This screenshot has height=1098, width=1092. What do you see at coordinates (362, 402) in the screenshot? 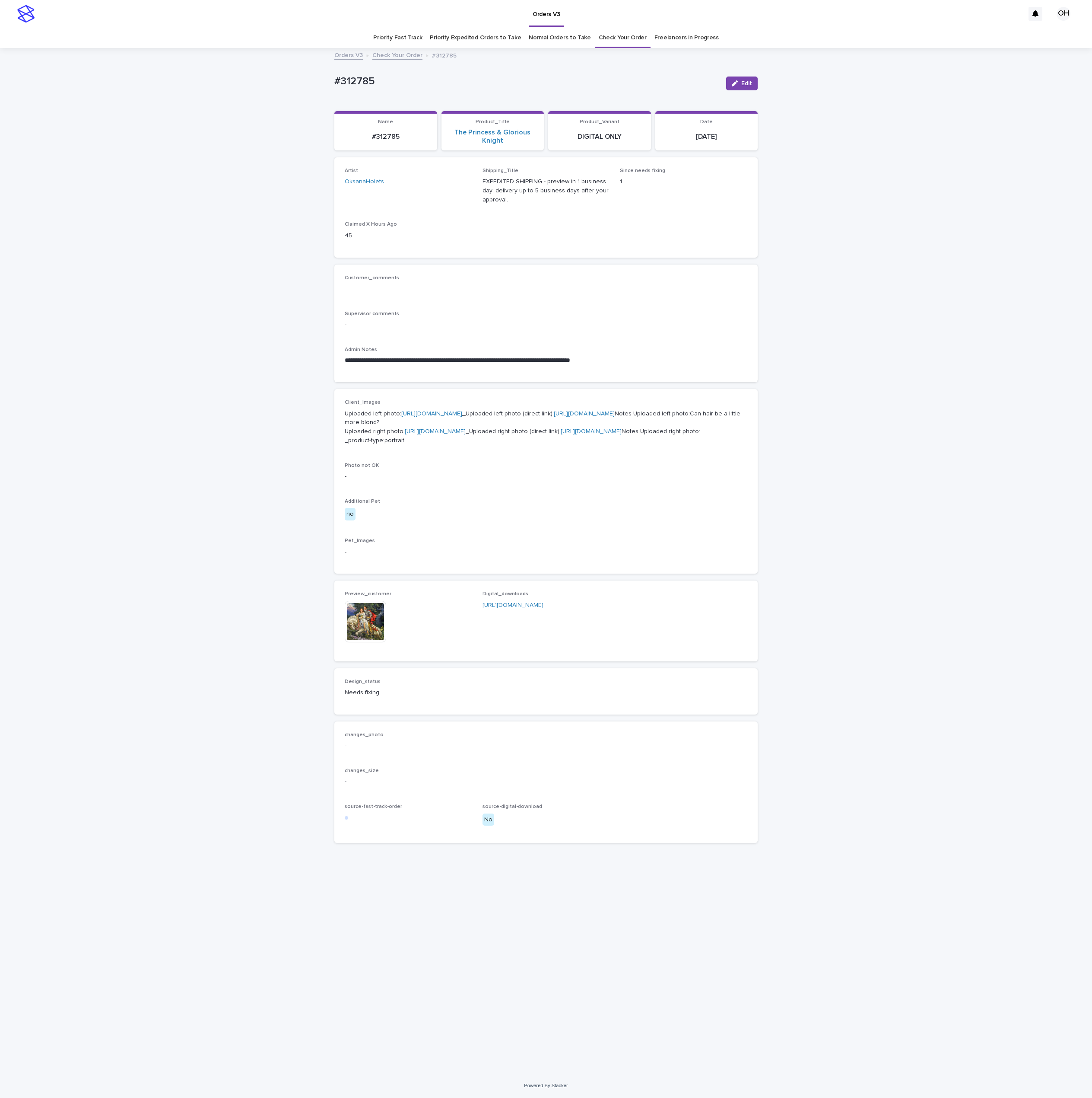
I see `span: Client_Images` at bounding box center [362, 402].